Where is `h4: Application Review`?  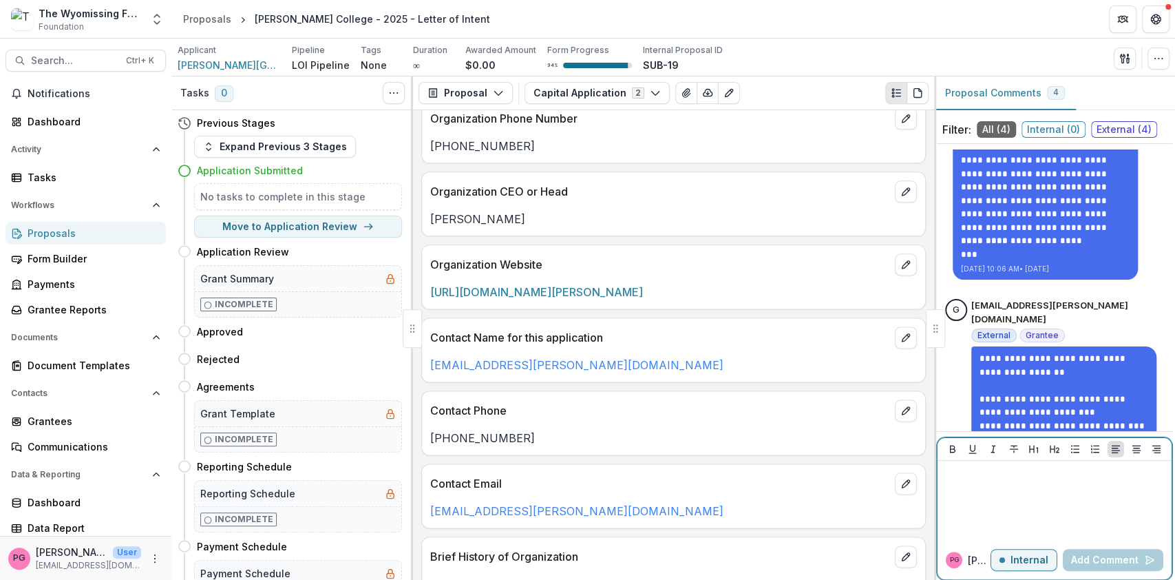 h4: Application Review is located at coordinates (243, 251).